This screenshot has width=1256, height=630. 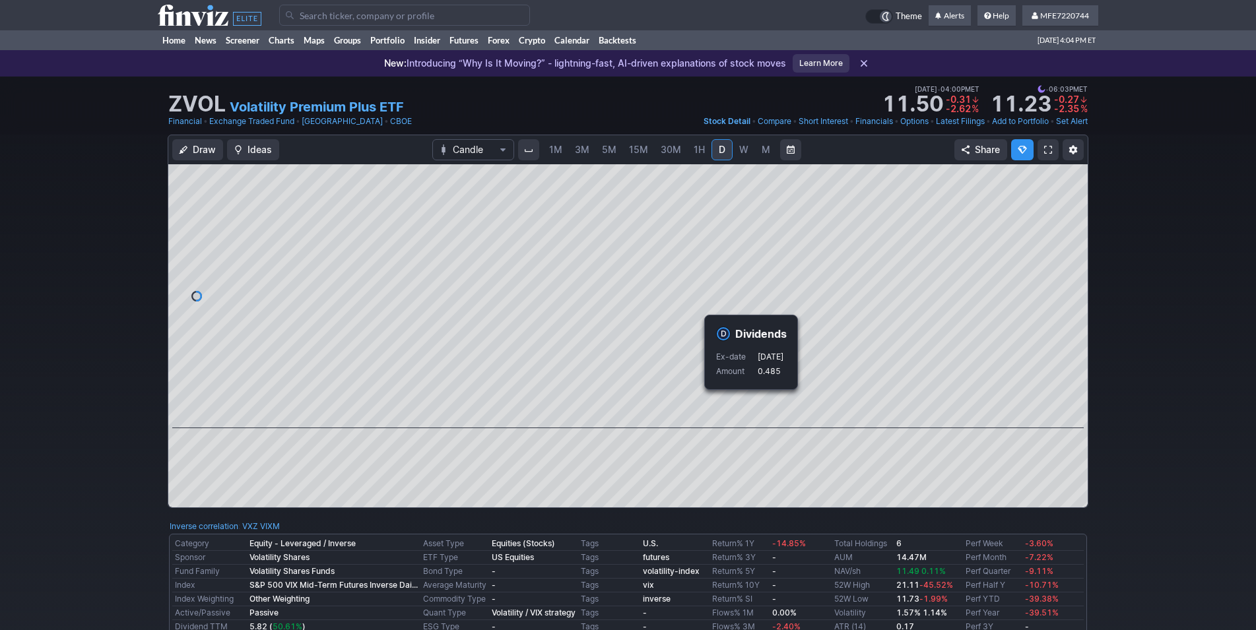 What do you see at coordinates (993, 585) in the screenshot?
I see `td: Perf Half Y` at bounding box center [993, 585].